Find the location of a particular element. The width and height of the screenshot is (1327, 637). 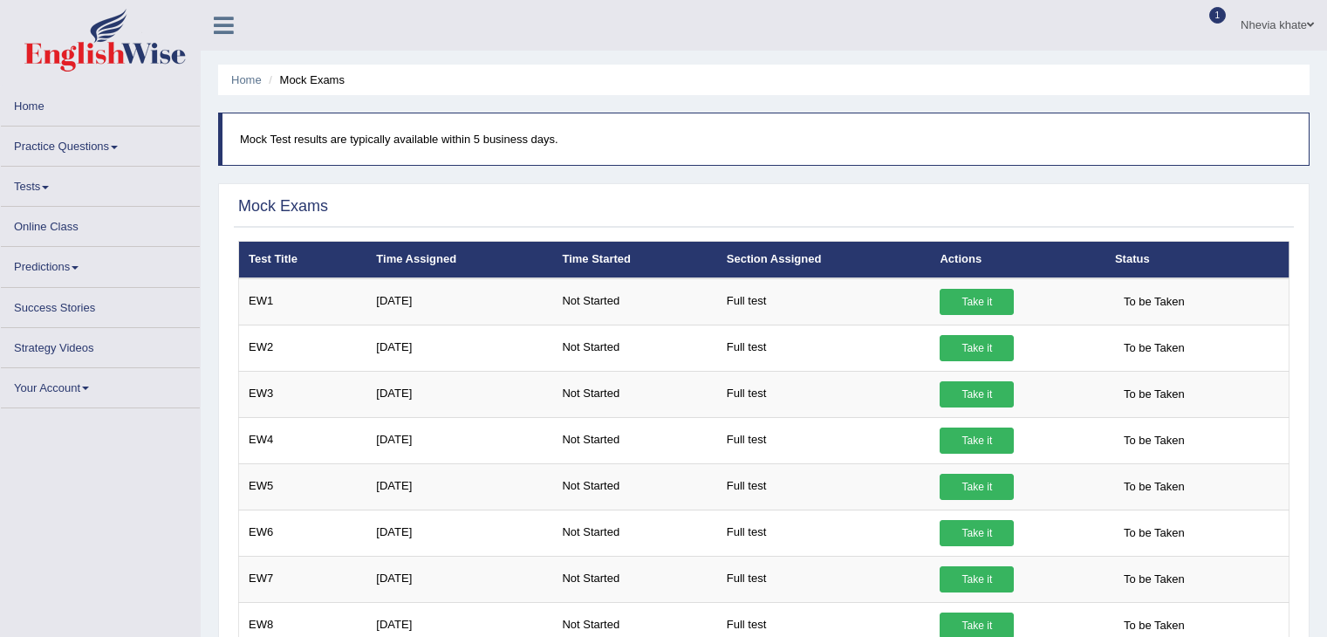

td: EW4 is located at coordinates (303, 440).